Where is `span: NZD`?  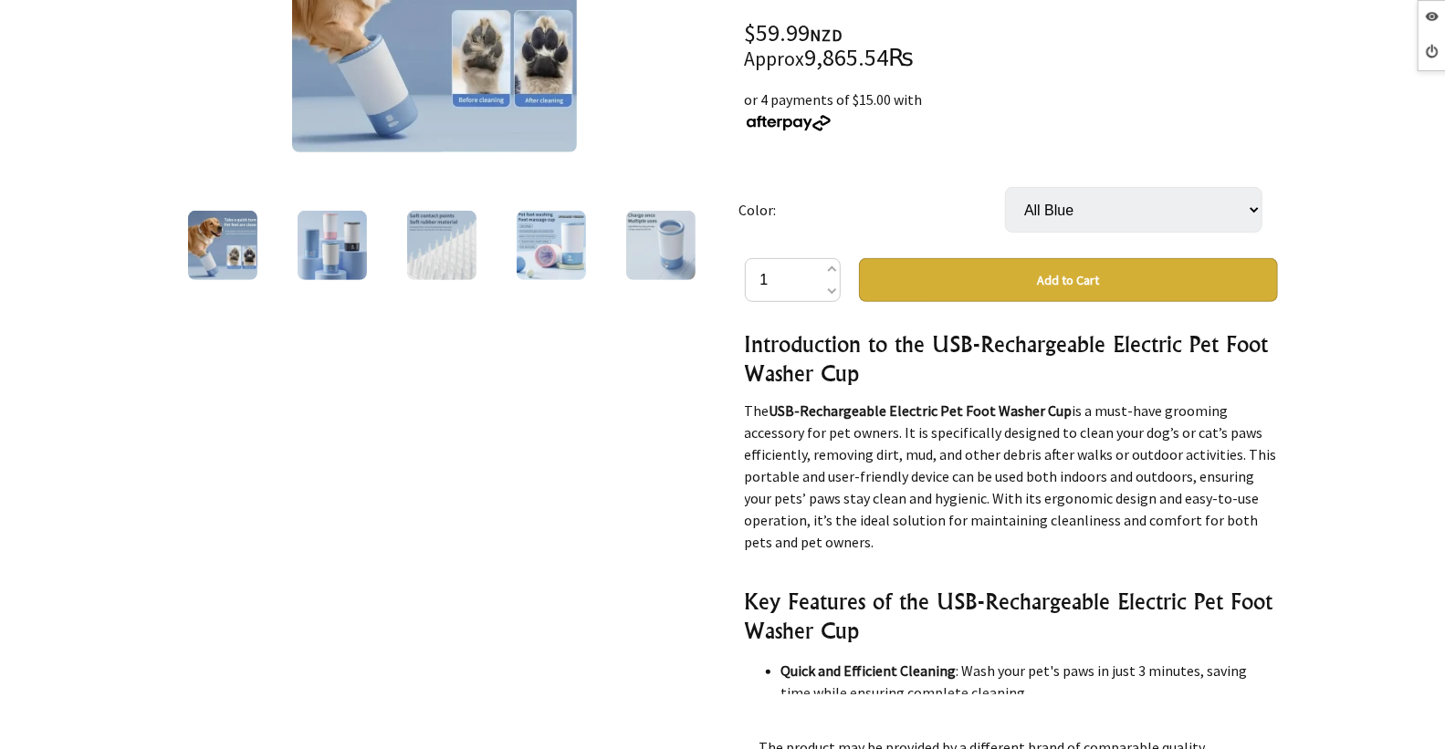
span: NZD is located at coordinates (827, 35).